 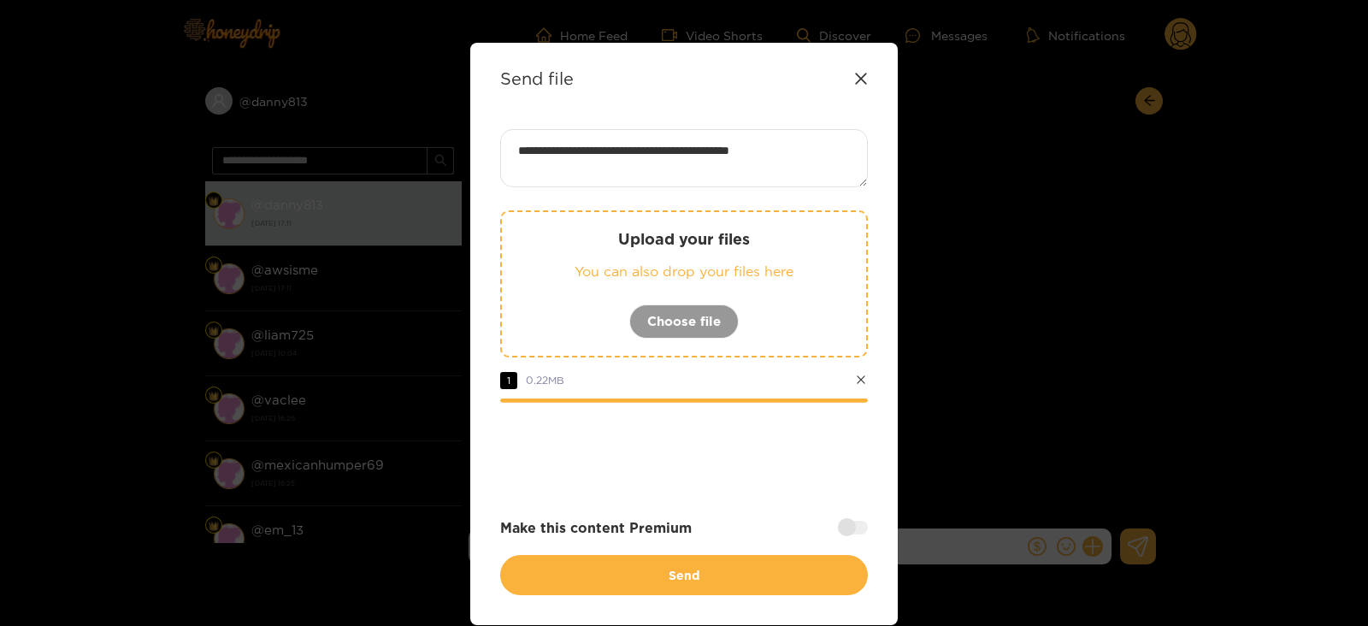 I want to click on button: Send, so click(x=684, y=574).